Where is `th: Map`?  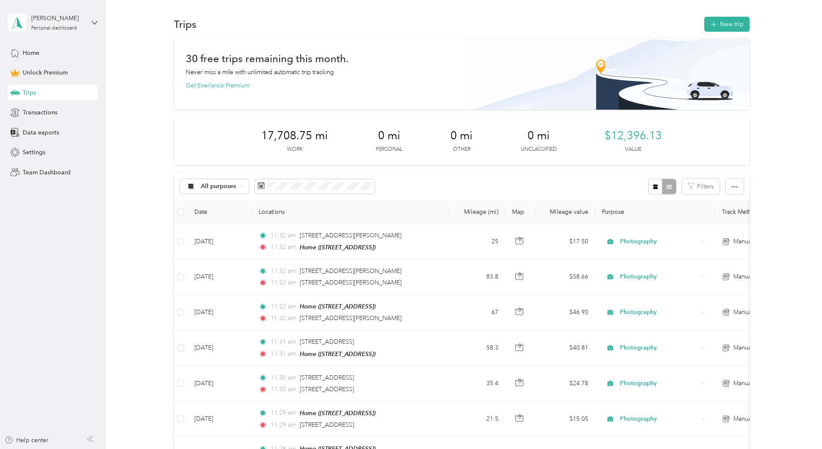 th: Map is located at coordinates (520, 212).